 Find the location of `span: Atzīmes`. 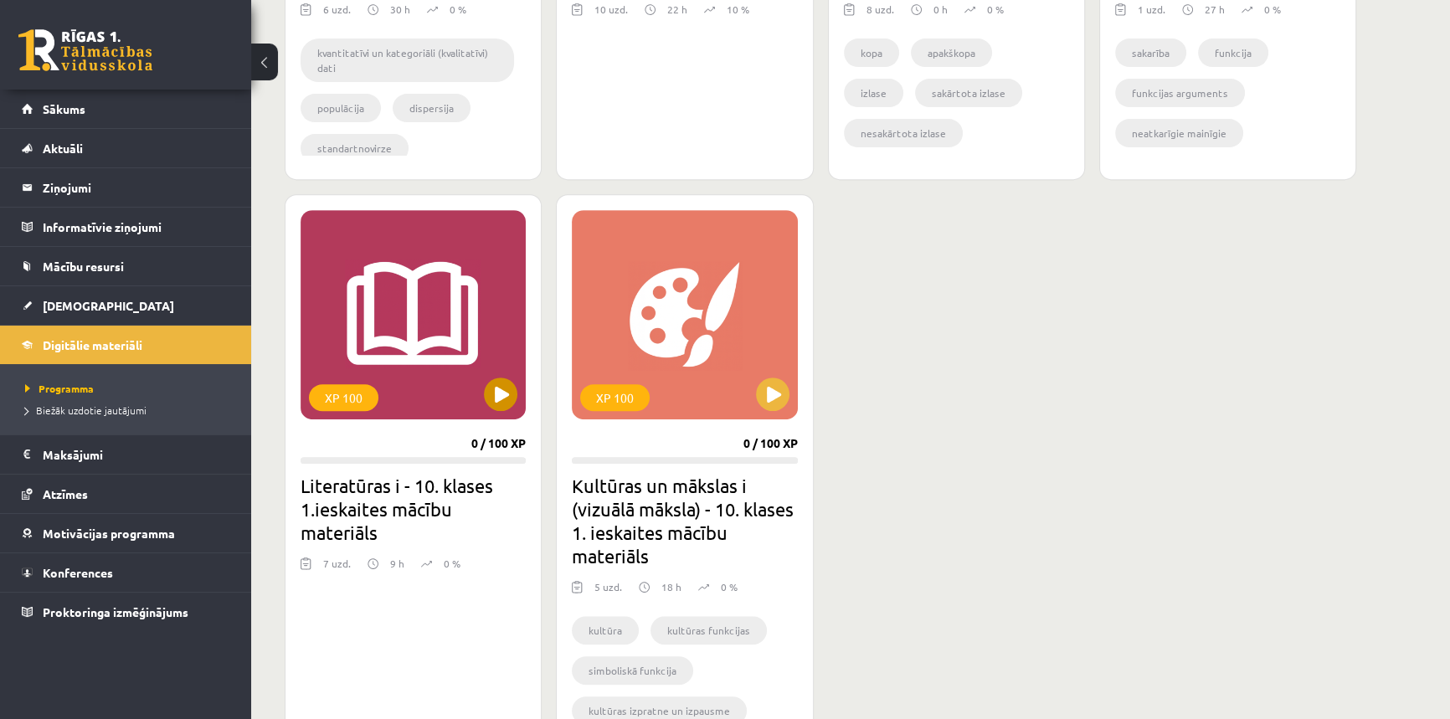

span: Atzīmes is located at coordinates (65, 494).